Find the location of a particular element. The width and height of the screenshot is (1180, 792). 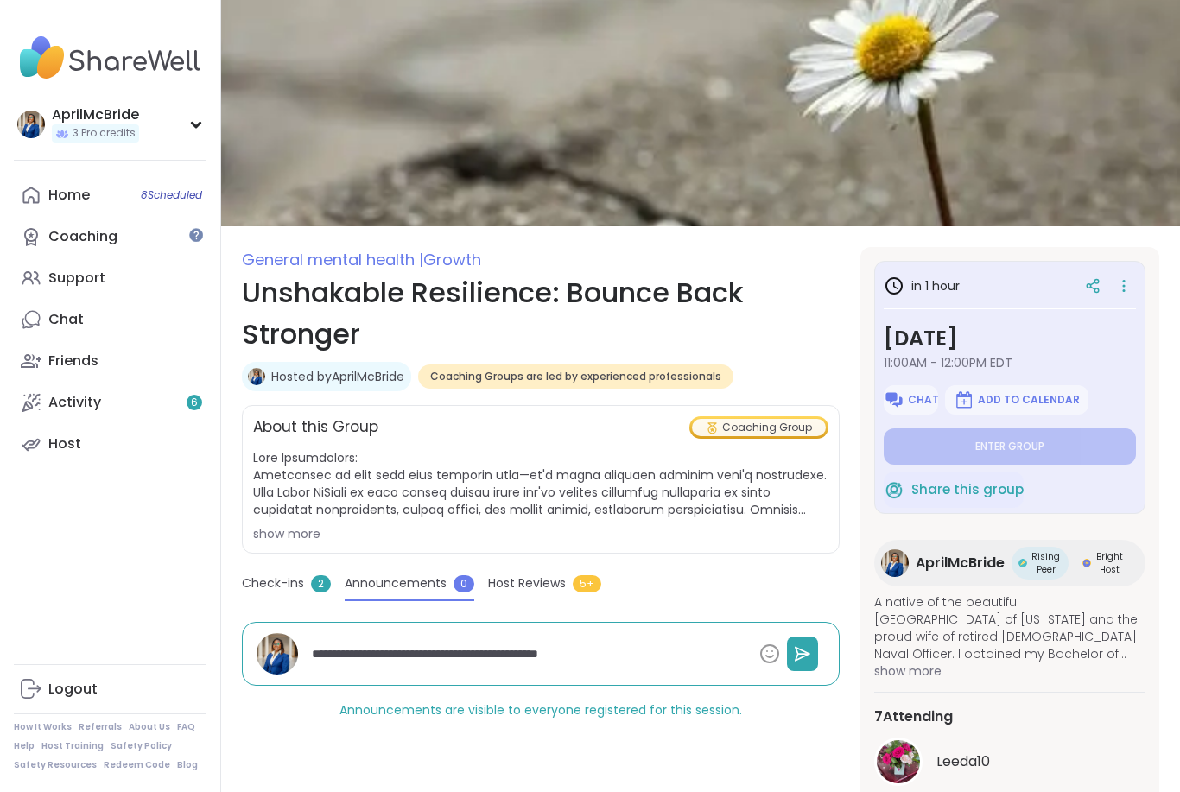

h2: About this Group is located at coordinates (315, 427).